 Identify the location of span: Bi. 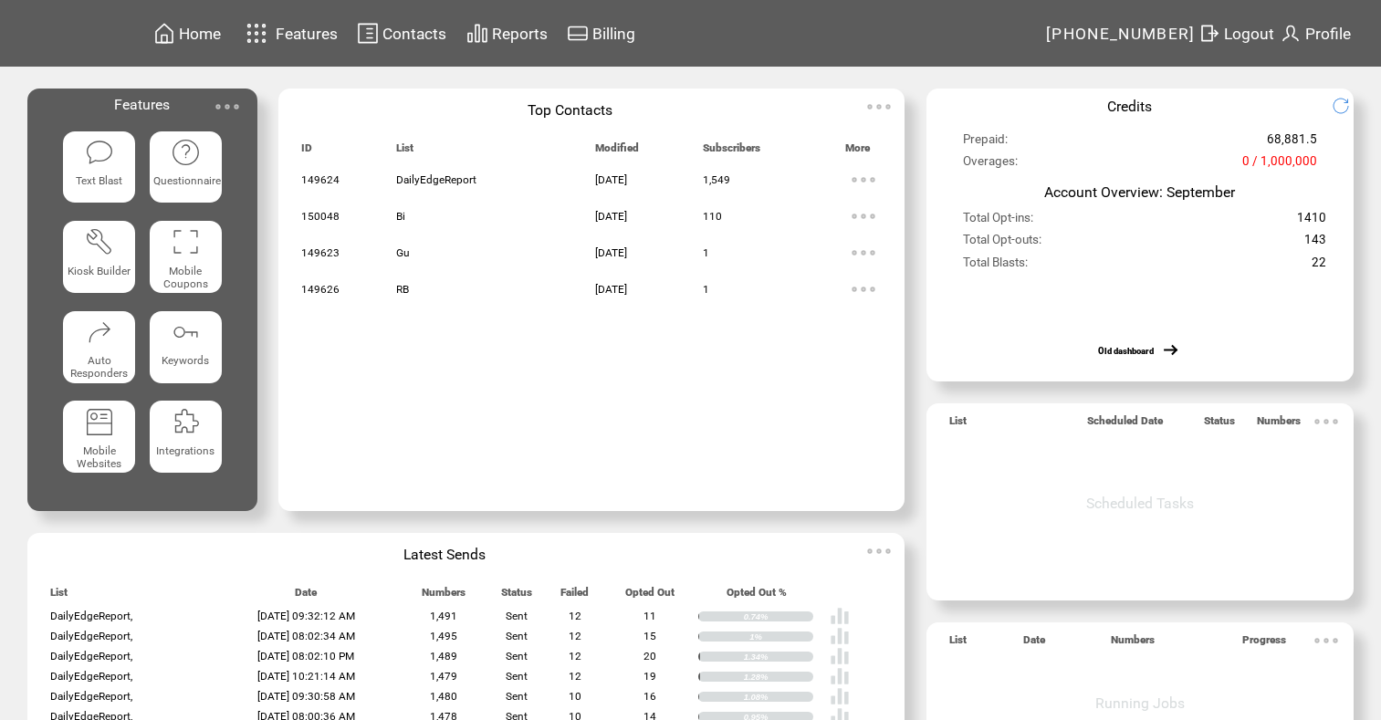
(401, 216).